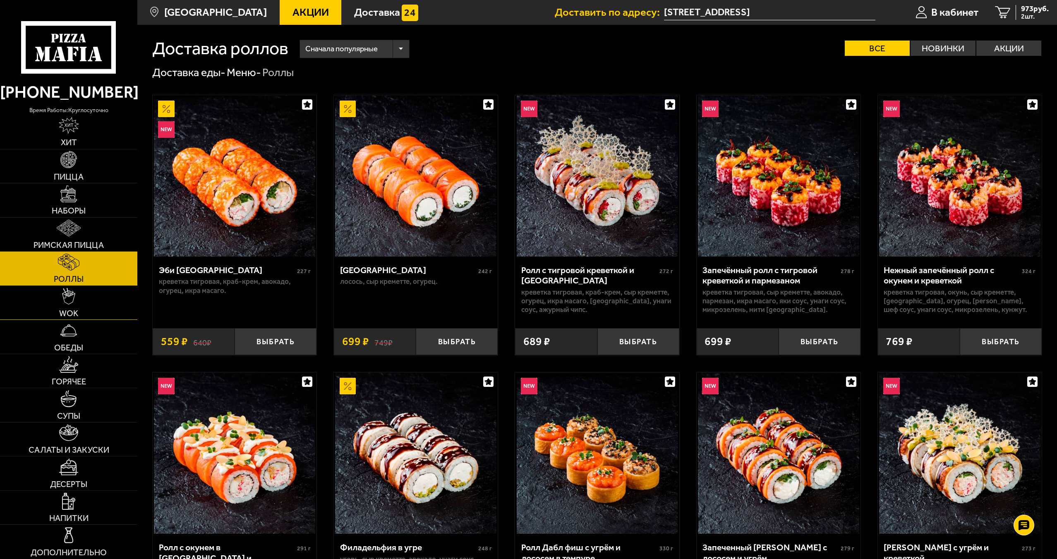 This screenshot has width=1057, height=559. Describe the element at coordinates (960, 176) in the screenshot. I see `img: Нежный запечённый ролл с окунем и креветкой` at that location.